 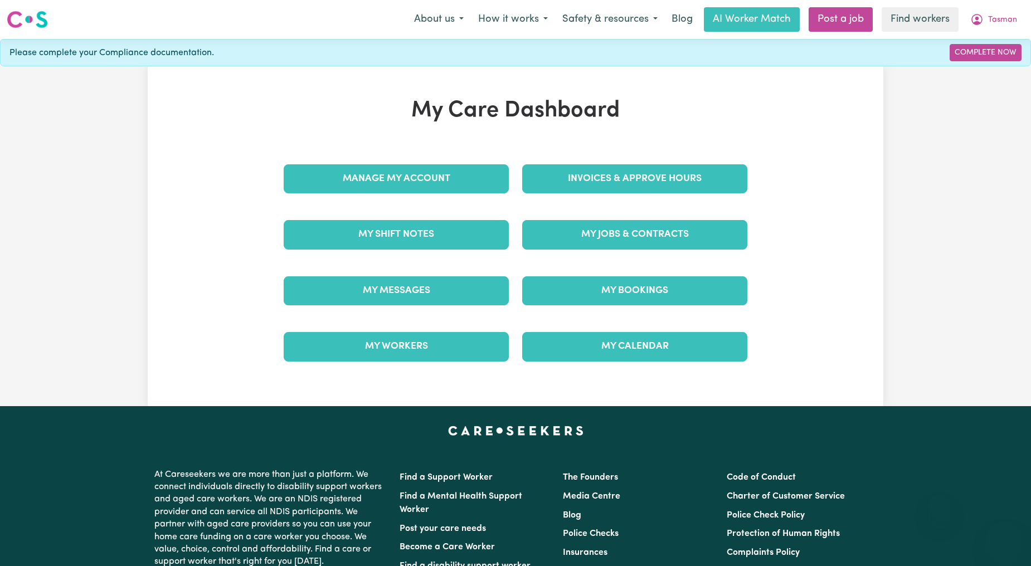 I want to click on img: Careseekers logo, so click(x=27, y=20).